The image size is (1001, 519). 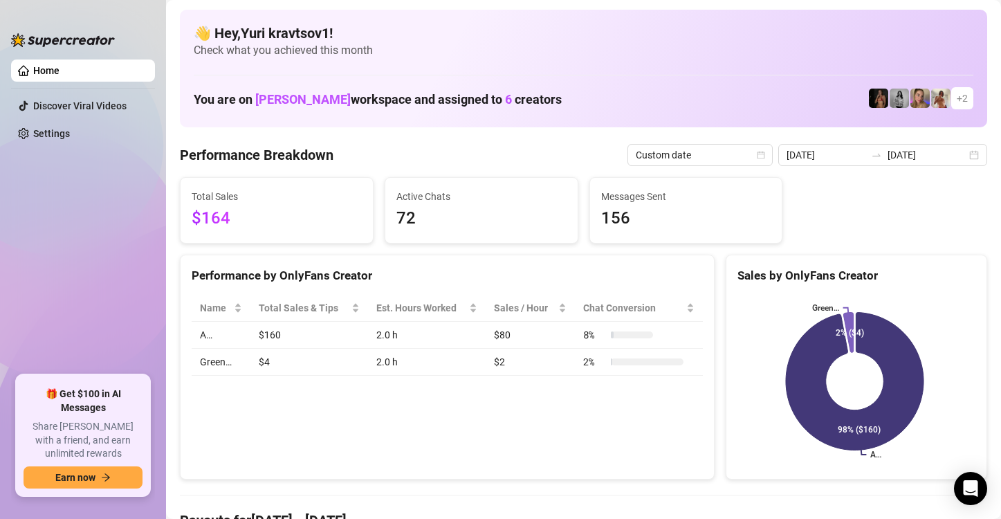 I want to click on span: + 2, so click(x=963, y=98).